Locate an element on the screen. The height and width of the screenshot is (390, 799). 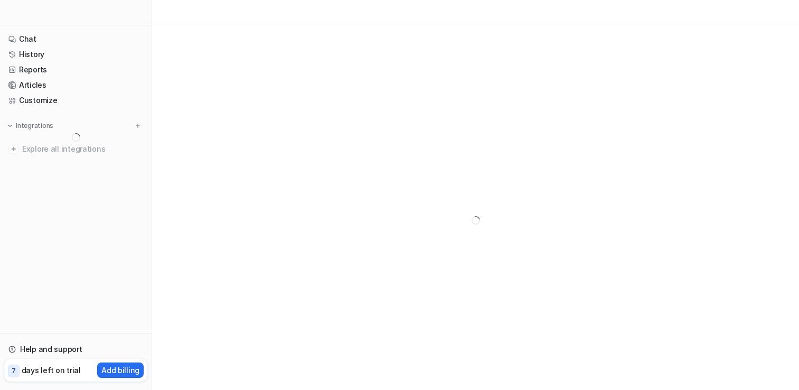
a: History is located at coordinates (76, 54).